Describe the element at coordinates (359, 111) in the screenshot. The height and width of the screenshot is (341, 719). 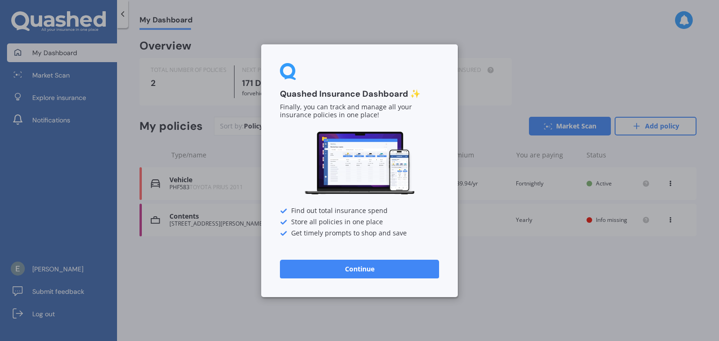
I see `p: Finally, you can track and manage all your insurance policies in one place!` at that location.